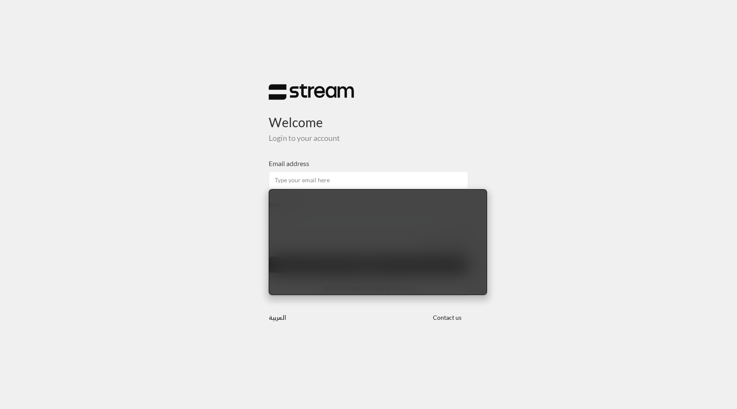 This screenshot has height=409, width=737. Describe the element at coordinates (447, 317) in the screenshot. I see `a: Contact us` at that location.